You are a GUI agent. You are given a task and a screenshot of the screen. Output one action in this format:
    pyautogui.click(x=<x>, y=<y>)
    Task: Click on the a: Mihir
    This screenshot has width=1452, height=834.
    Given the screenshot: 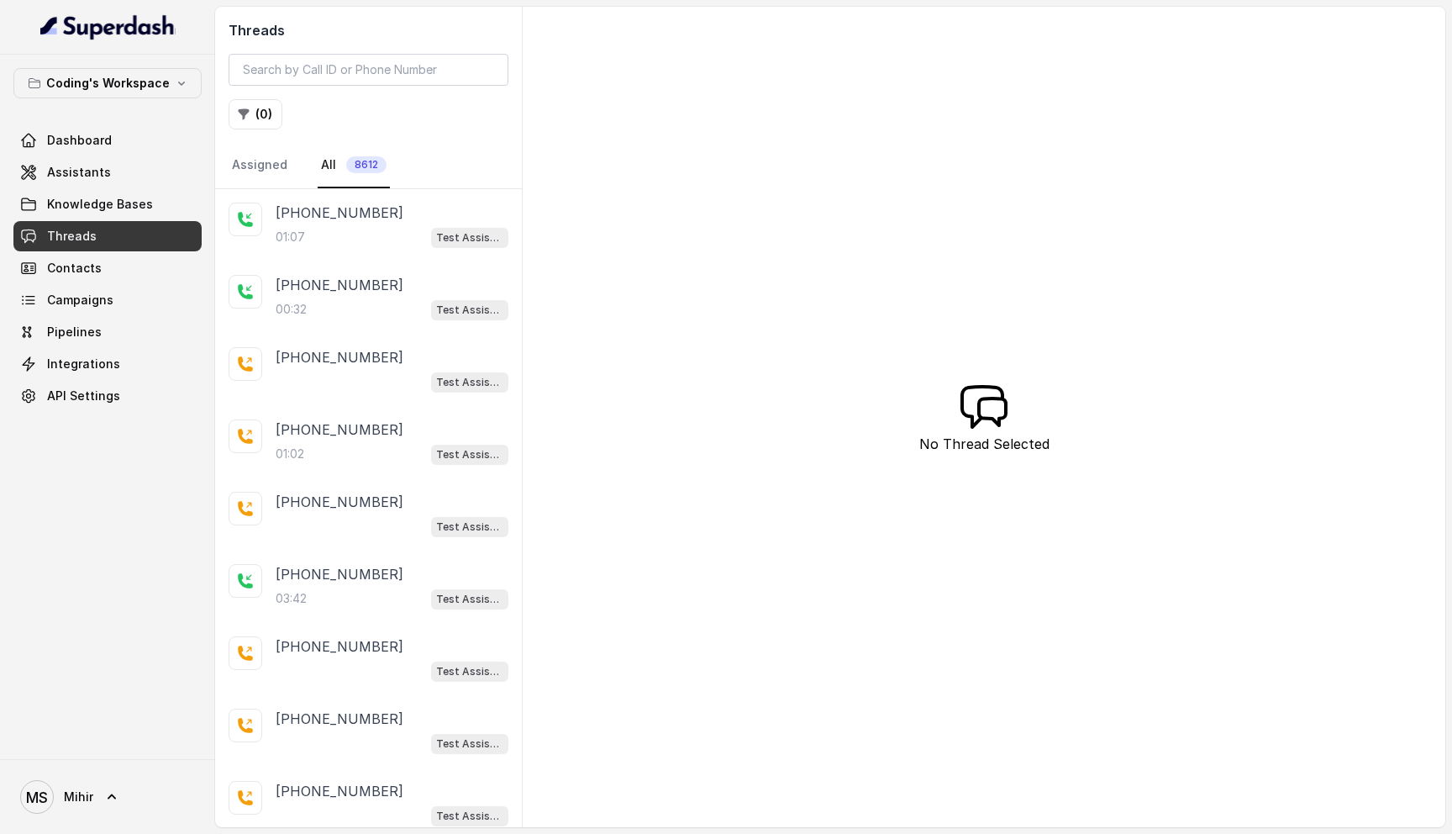 What is the action you would take?
    pyautogui.click(x=108, y=797)
    